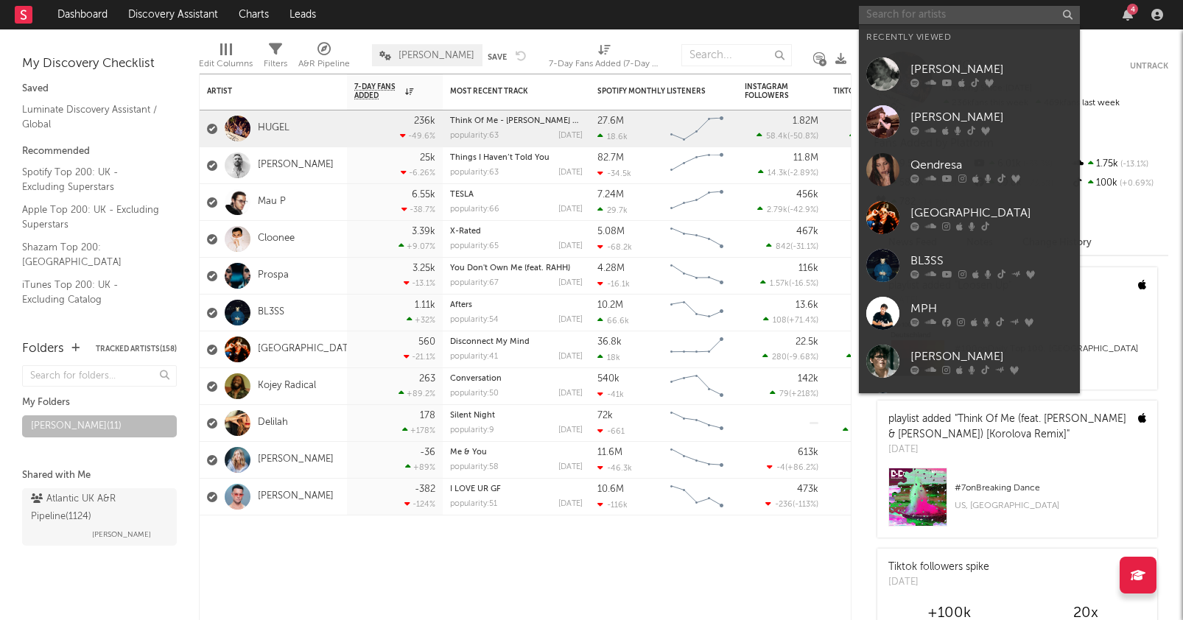 This screenshot has height=620, width=1183. What do you see at coordinates (275, 64) in the screenshot?
I see `div: Filters` at bounding box center [275, 64].